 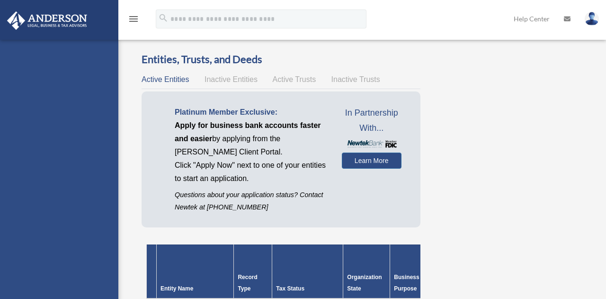 What do you see at coordinates (251, 112) in the screenshot?
I see `p: Platinum Member Exclusive:` at bounding box center [251, 112].